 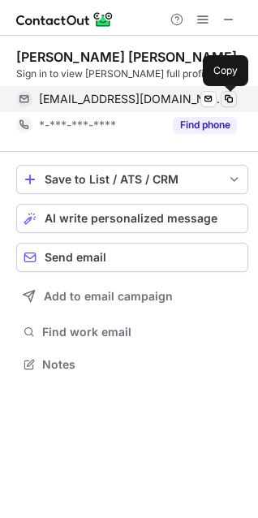 I want to click on button: Add to email campaign, so click(x=132, y=296).